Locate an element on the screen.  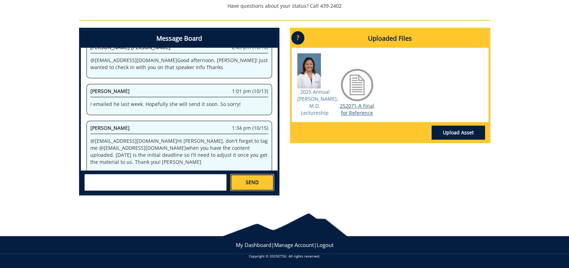
a: My Dashboard is located at coordinates (253, 245).